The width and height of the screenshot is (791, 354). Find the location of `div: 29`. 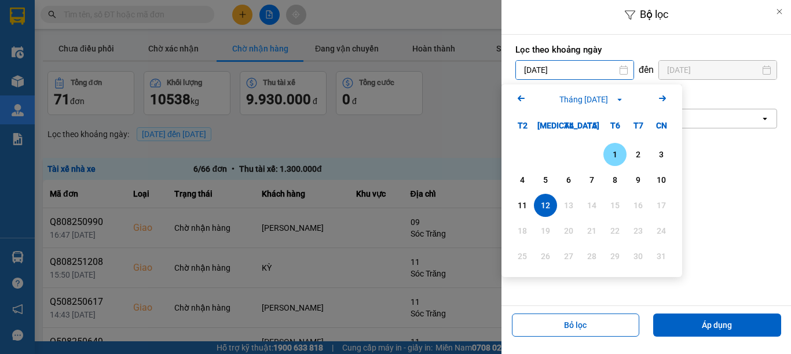

div: 29 is located at coordinates (615, 256).